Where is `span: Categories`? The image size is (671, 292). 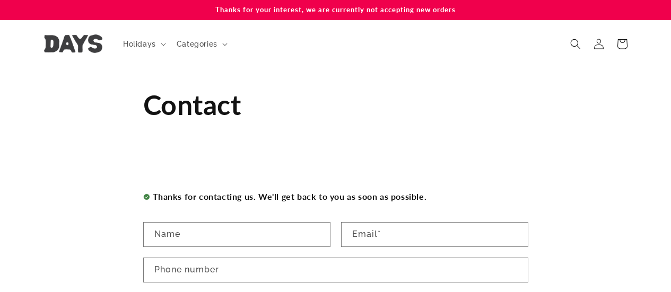
span: Categories is located at coordinates (197, 44).